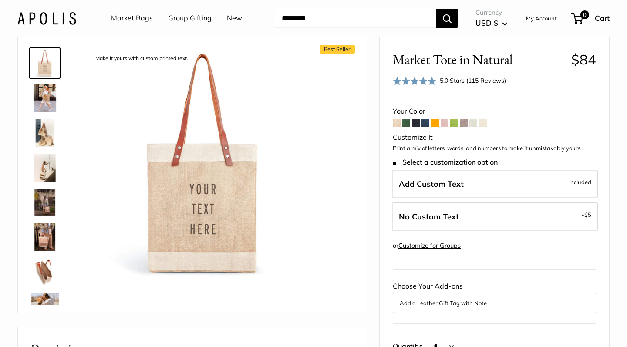 The image size is (627, 347). Describe the element at coordinates (495, 184) in the screenshot. I see `label: Add Custom Text` at that location.